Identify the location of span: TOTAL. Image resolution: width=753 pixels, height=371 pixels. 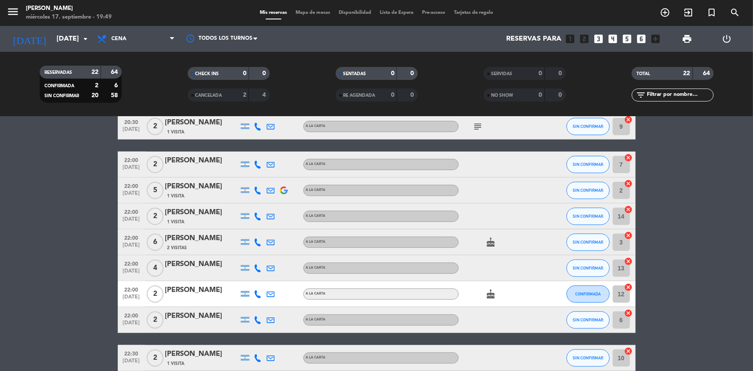
(643, 74).